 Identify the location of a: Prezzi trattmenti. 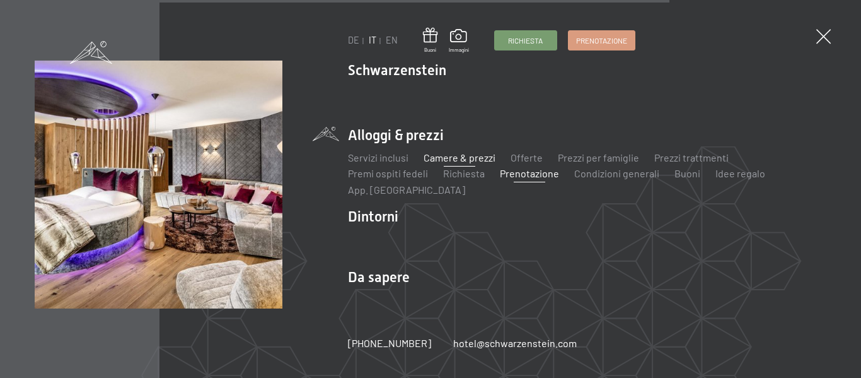
(692, 157).